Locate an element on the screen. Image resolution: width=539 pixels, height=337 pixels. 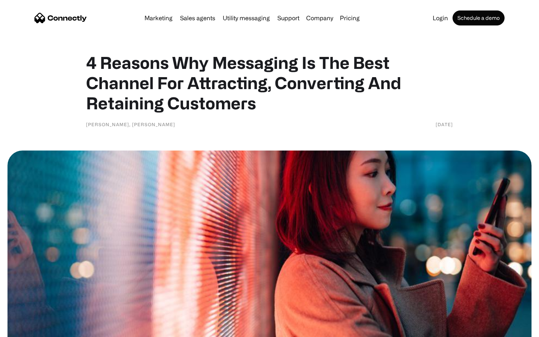
div: Company is located at coordinates (319, 18).